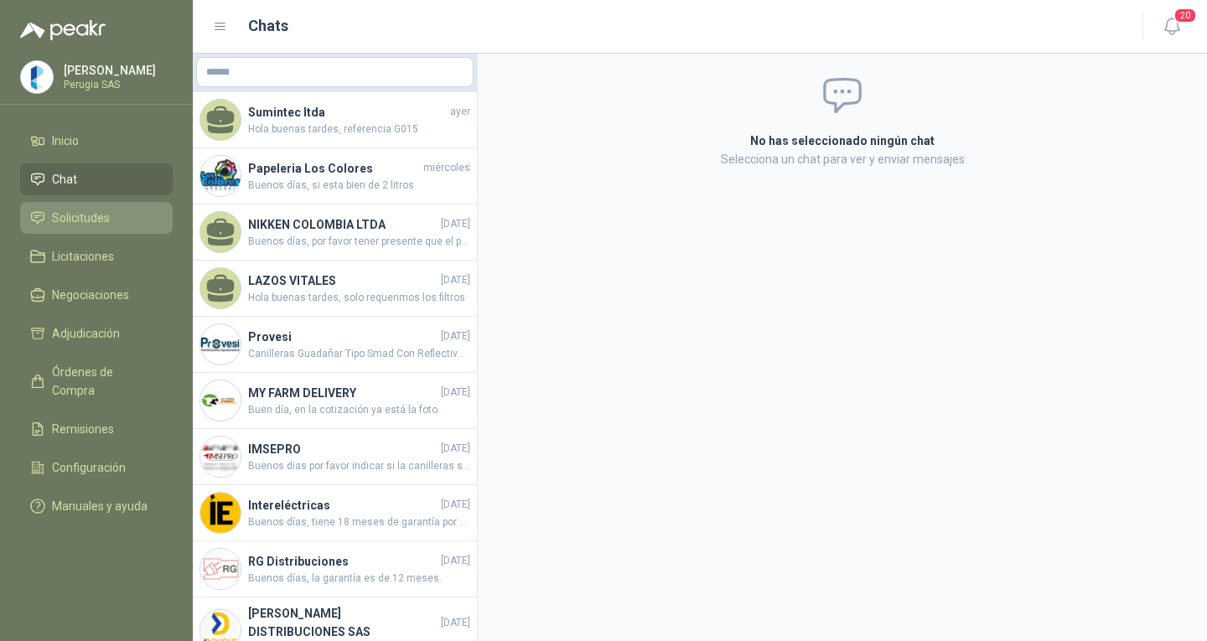 Image resolution: width=1207 pixels, height=641 pixels. I want to click on a: Solicitudes, so click(96, 218).